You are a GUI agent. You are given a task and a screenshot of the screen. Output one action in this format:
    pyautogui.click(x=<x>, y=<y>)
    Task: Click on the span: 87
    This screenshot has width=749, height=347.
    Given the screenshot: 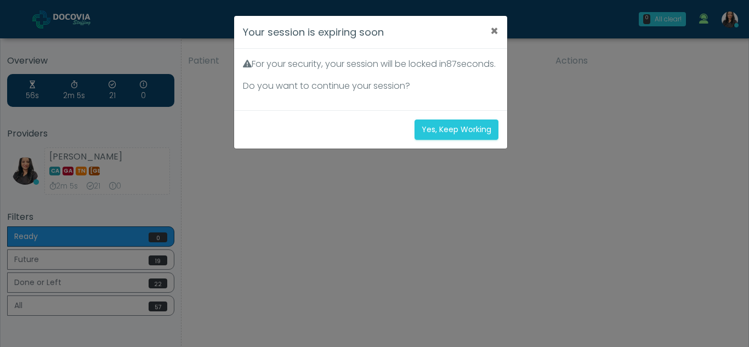 What is the action you would take?
    pyautogui.click(x=451, y=64)
    